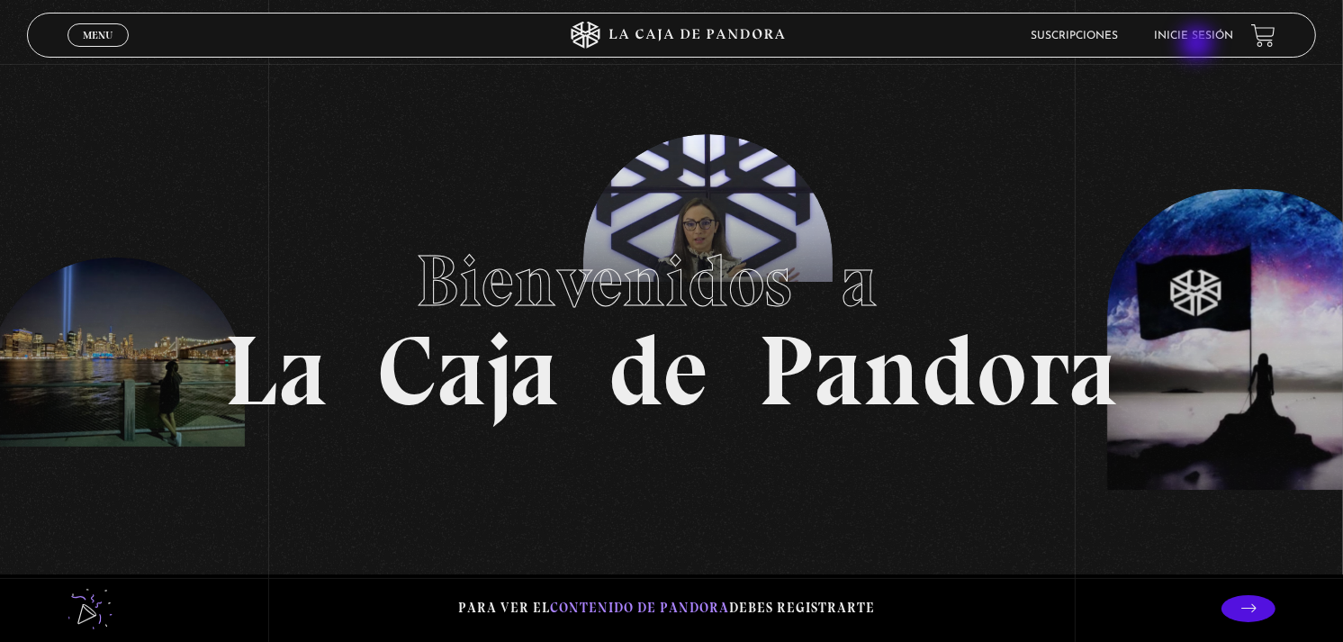 This screenshot has height=642, width=1343. What do you see at coordinates (97, 35) in the screenshot?
I see `span: Menu` at bounding box center [97, 35].